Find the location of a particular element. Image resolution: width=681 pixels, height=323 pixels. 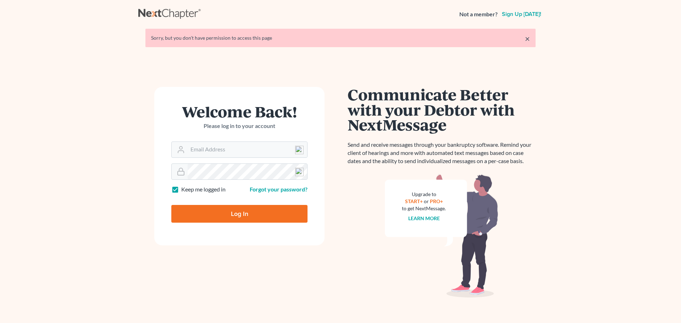

h1: Welcome Back! is located at coordinates (239, 111).